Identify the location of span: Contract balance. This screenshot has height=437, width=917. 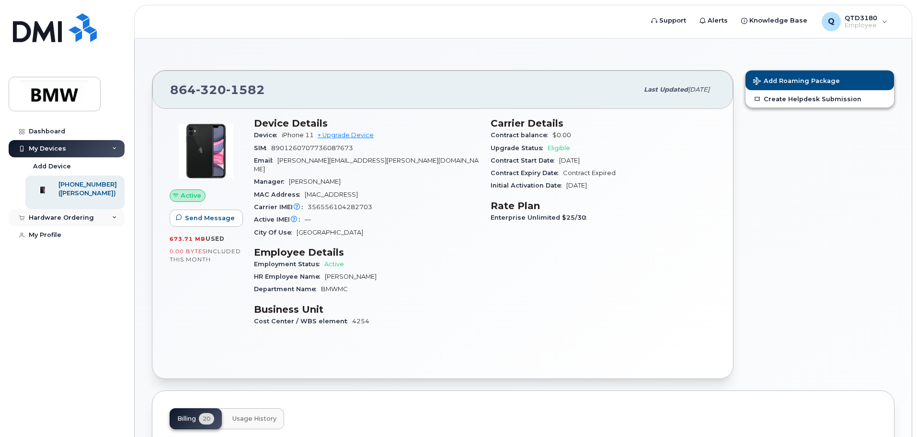
(521, 135).